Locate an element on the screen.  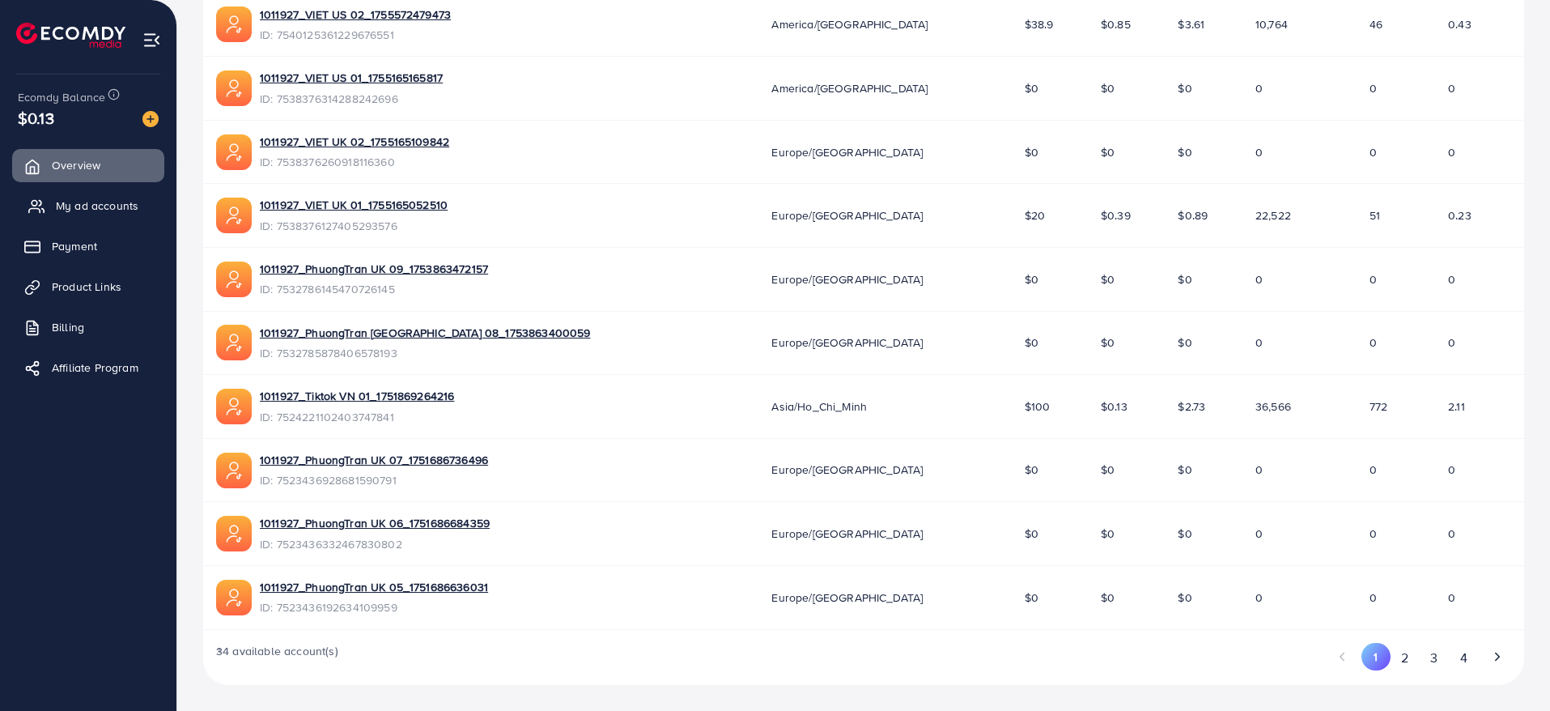
button: Go to page 1 is located at coordinates (1375, 656).